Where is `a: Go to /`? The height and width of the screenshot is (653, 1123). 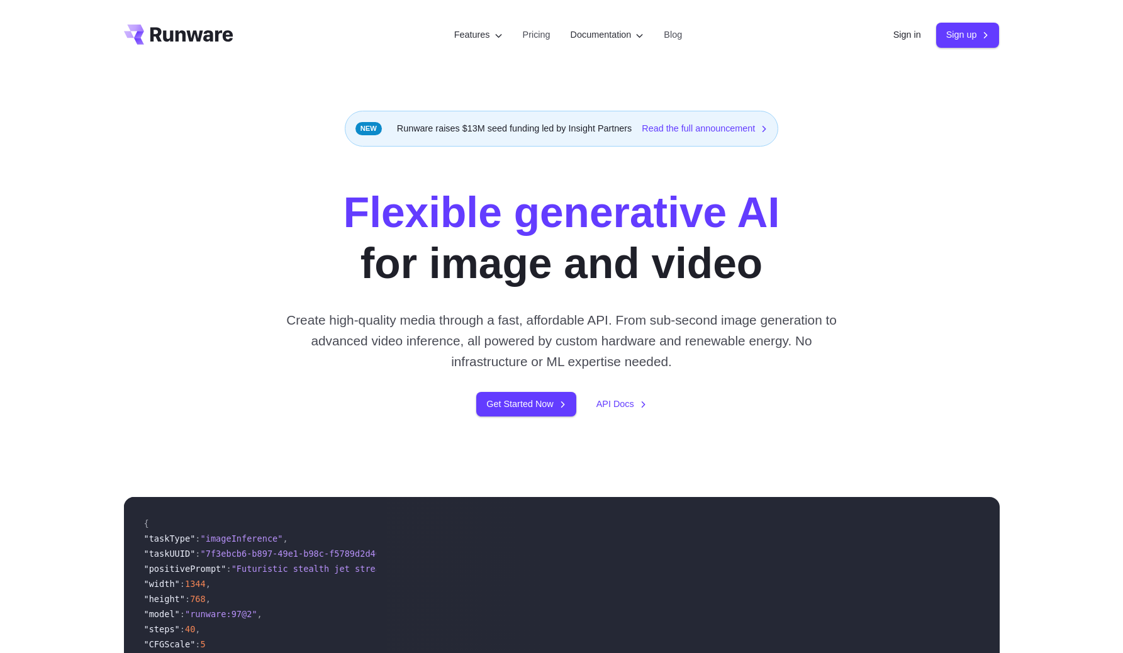
a: Go to / is located at coordinates (179, 35).